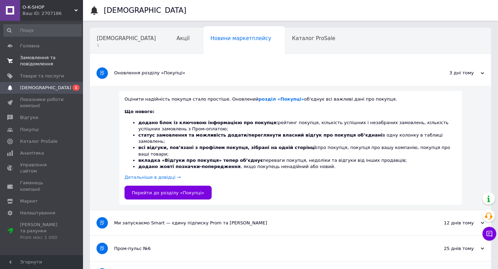 This screenshot has width=498, height=269. I want to click on b: додано блок із ключовою інформацією про покупця:, so click(208, 122).